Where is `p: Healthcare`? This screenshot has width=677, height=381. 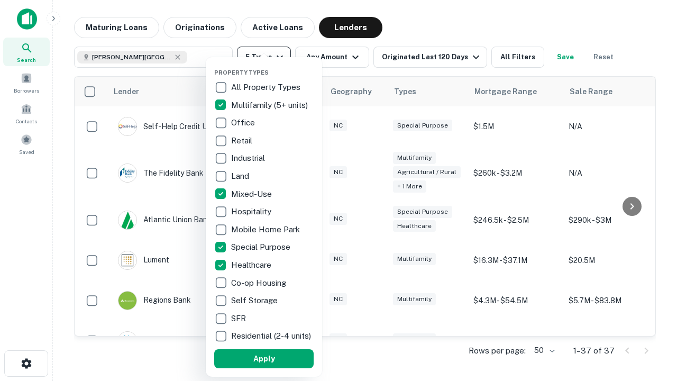 p: Healthcare is located at coordinates (252, 265).